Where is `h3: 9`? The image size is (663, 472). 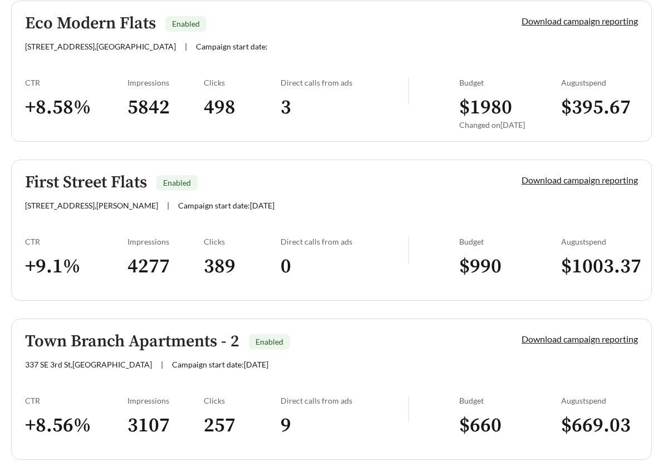
h3: 9 is located at coordinates (344, 426).